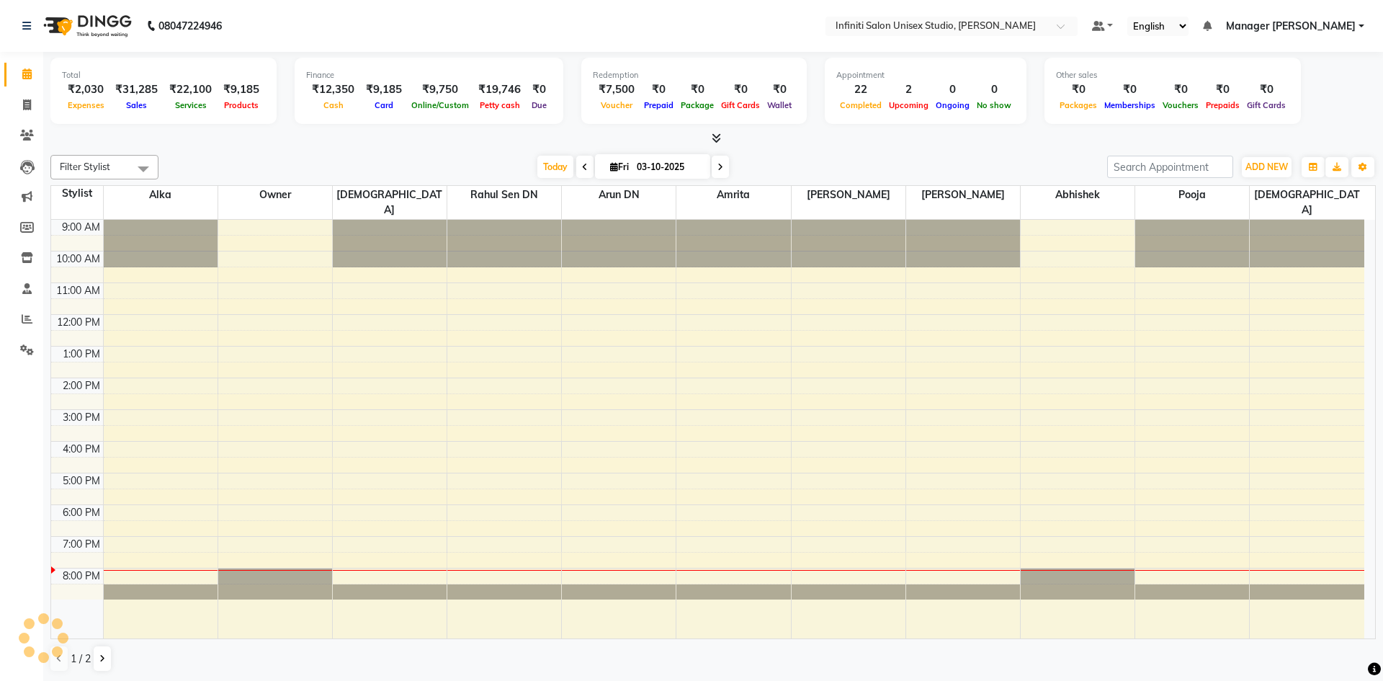  Describe the element at coordinates (861, 89) in the screenshot. I see `div: 22` at that location.